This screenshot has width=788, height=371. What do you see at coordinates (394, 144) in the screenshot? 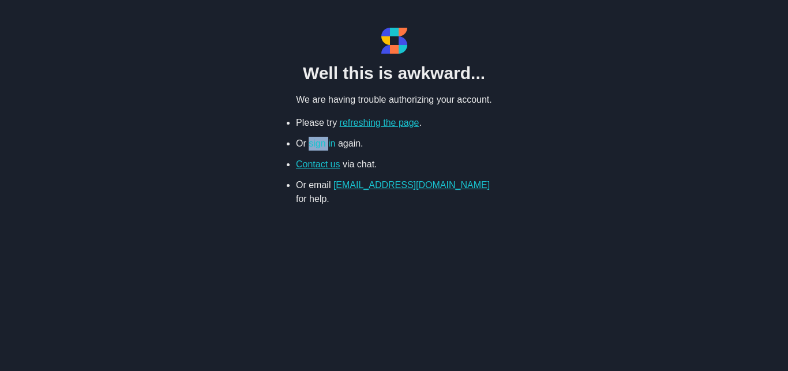
I see `li: Or again.` at bounding box center [394, 144].